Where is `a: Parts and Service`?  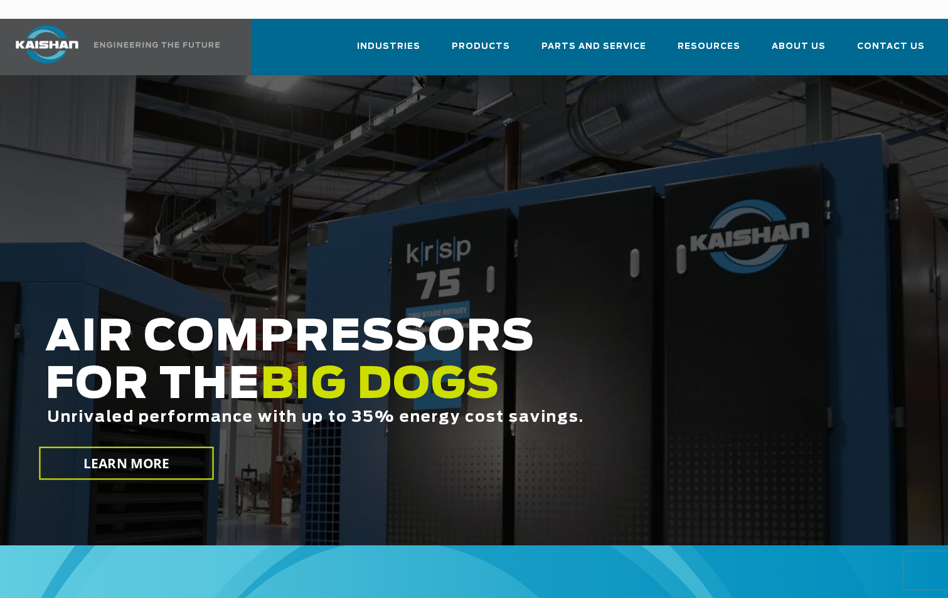 a: Parts and Service is located at coordinates (593, 51).